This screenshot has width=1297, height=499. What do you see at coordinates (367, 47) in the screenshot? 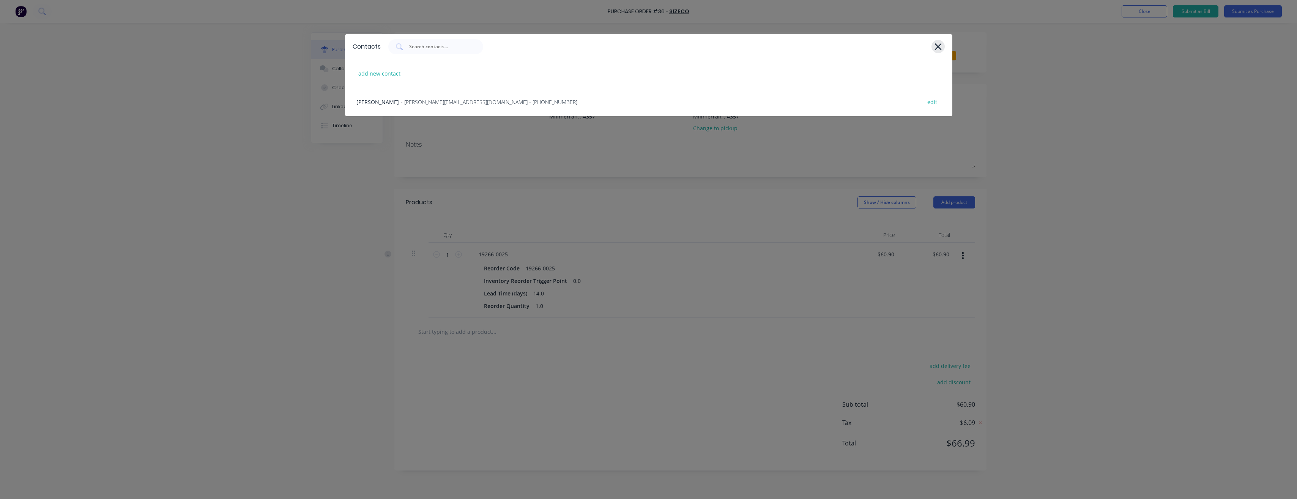
I see `div: Contacts` at bounding box center [367, 47].